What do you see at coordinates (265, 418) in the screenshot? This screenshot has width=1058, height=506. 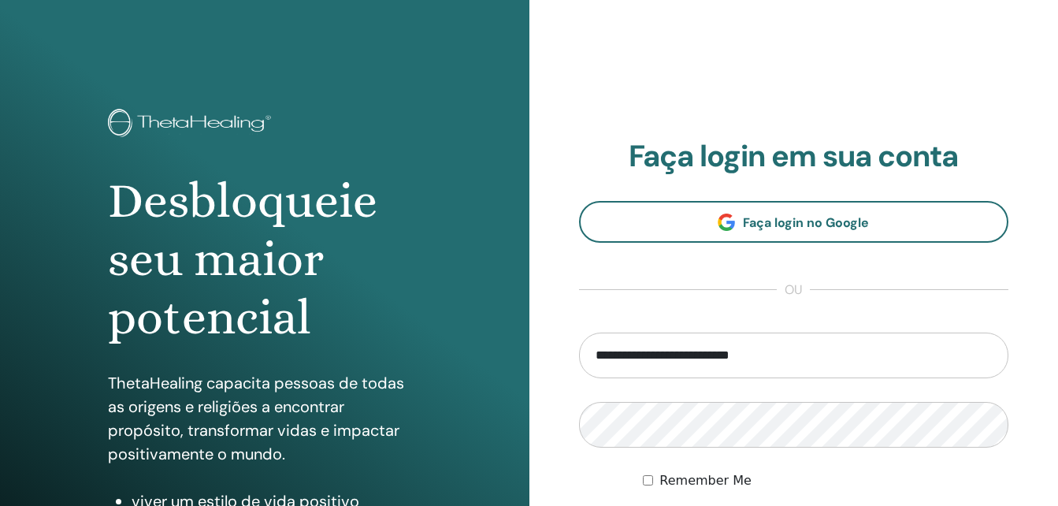 I see `p: ThetaHealing capacita pessoas de todas as origens e religiões a encontrar propósito, transformar ...` at bounding box center [265, 418].